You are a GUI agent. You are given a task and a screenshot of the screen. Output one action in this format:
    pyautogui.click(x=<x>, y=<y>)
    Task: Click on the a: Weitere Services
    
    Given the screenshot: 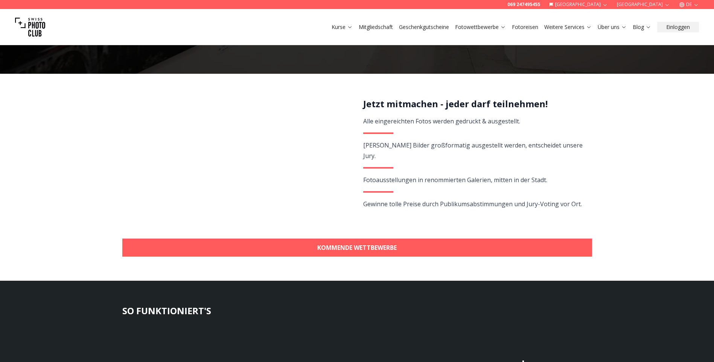 What is the action you would take?
    pyautogui.click(x=568, y=27)
    